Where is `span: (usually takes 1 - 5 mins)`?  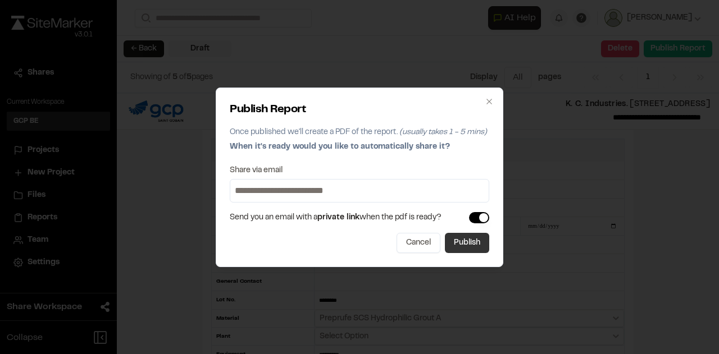
span: (usually takes 1 - 5 mins) is located at coordinates (443, 133).